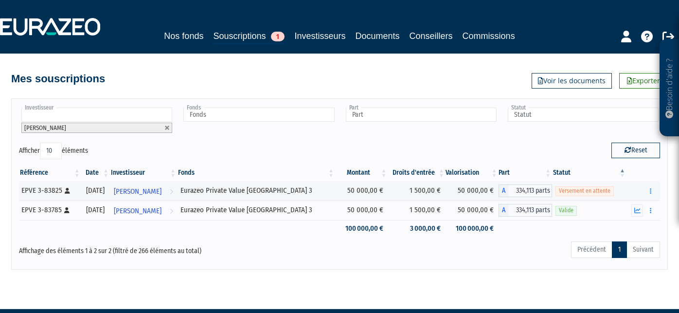  I want to click on a: Commissions, so click(489, 36).